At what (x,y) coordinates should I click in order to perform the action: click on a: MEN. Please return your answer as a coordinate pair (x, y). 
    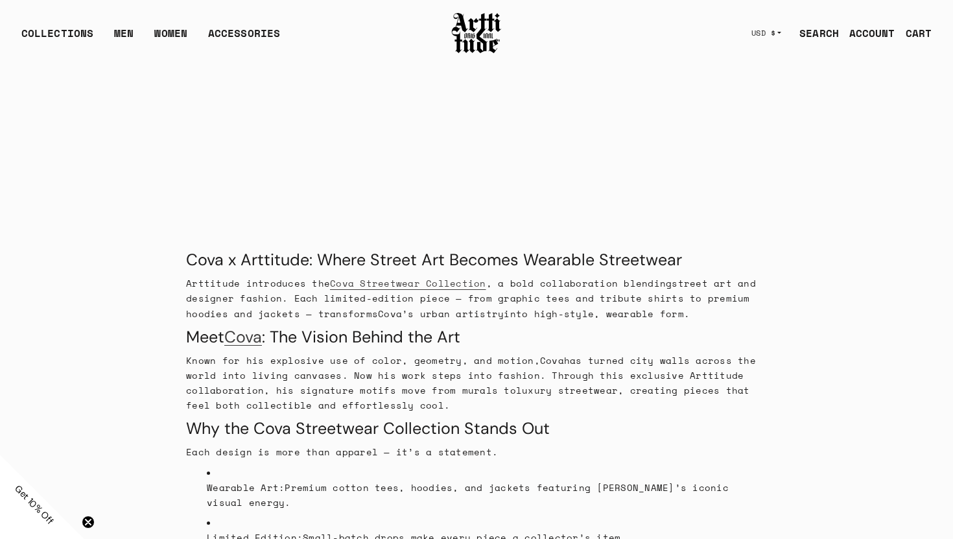
    Looking at the image, I should click on (124, 38).